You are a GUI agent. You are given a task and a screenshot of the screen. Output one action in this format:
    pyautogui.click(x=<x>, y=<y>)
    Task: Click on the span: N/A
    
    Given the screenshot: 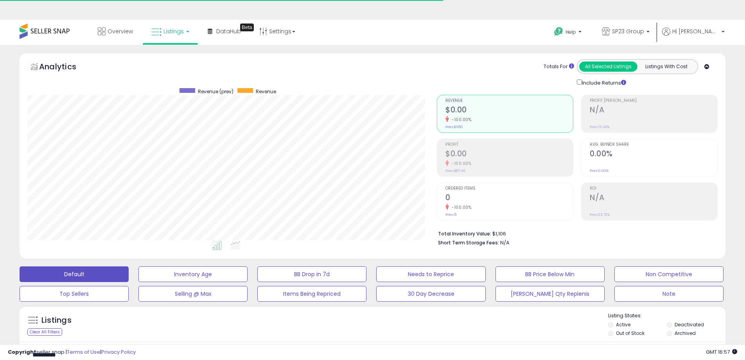 What is the action you would take?
    pyautogui.click(x=505, y=242)
    